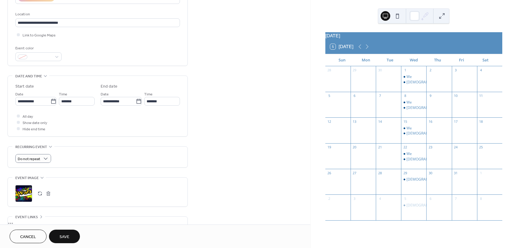  Describe the element at coordinates (405, 121) in the screenshot. I see `div: 15` at that location.